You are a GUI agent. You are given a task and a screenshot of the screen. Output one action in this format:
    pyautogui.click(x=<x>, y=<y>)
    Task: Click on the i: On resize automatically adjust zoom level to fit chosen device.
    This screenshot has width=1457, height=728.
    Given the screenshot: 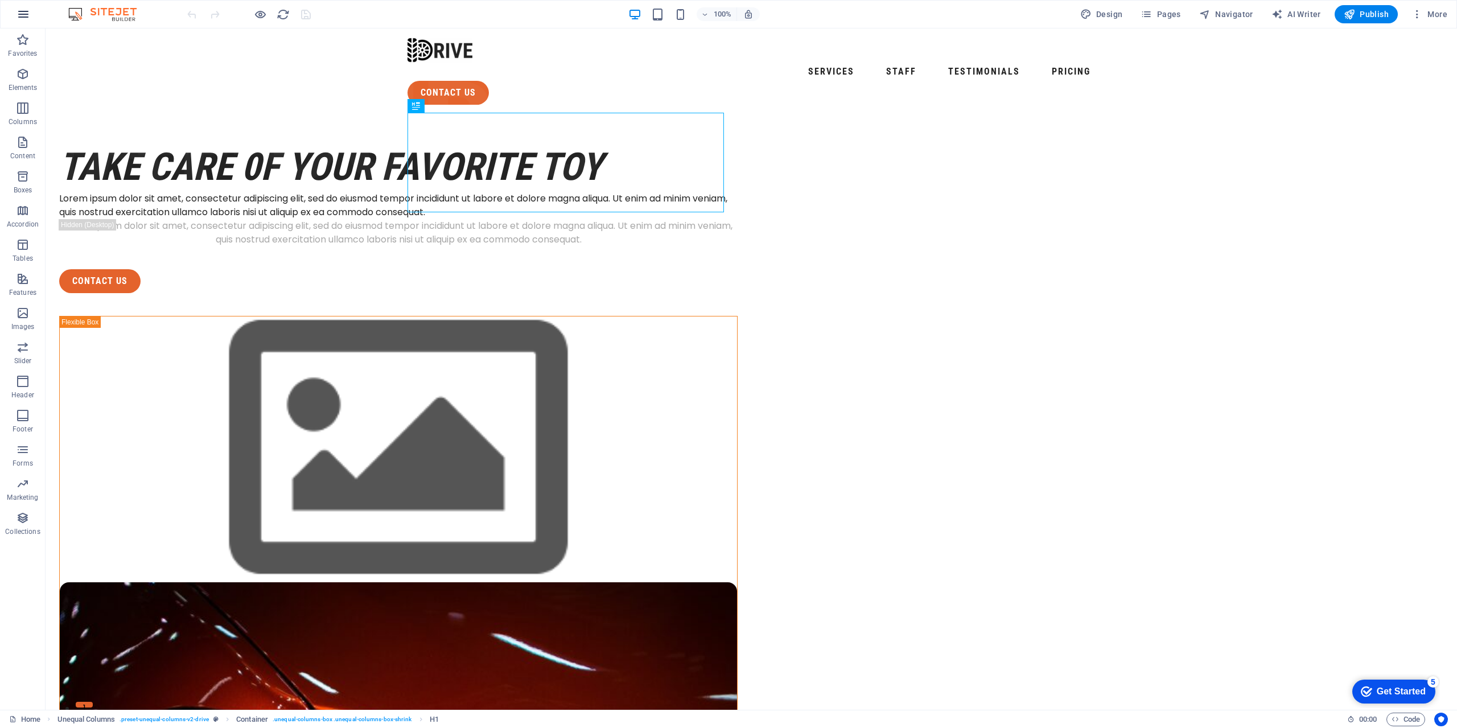 What is the action you would take?
    pyautogui.click(x=748, y=14)
    